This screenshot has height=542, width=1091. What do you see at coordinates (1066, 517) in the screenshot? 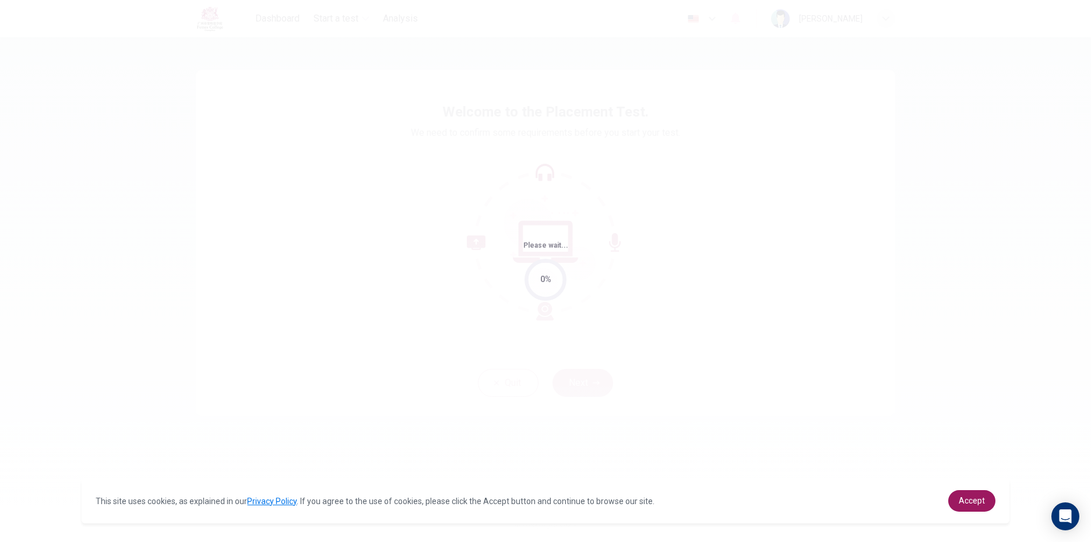
I see `div: Open Intercom Messenger` at bounding box center [1066, 517].